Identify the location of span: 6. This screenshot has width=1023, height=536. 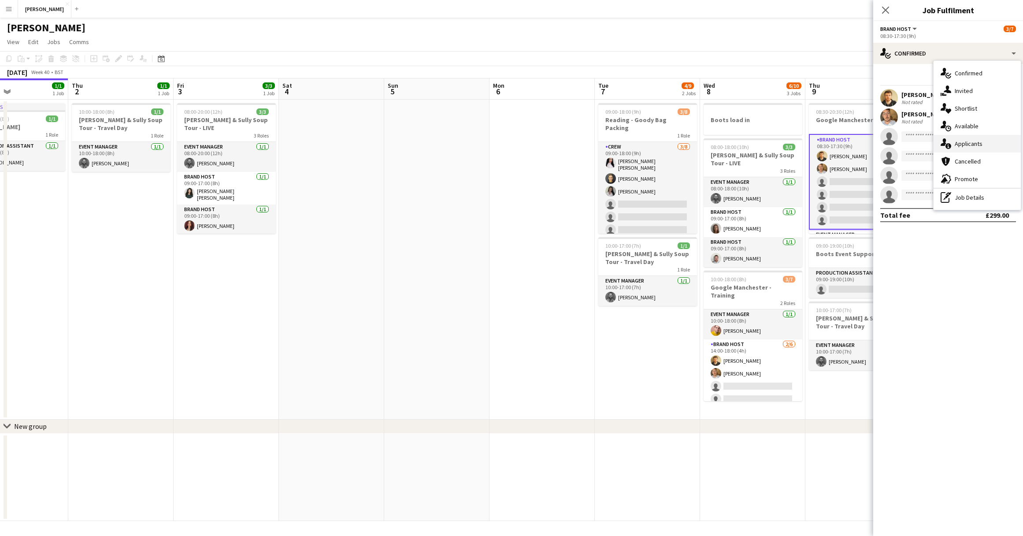
(498, 91).